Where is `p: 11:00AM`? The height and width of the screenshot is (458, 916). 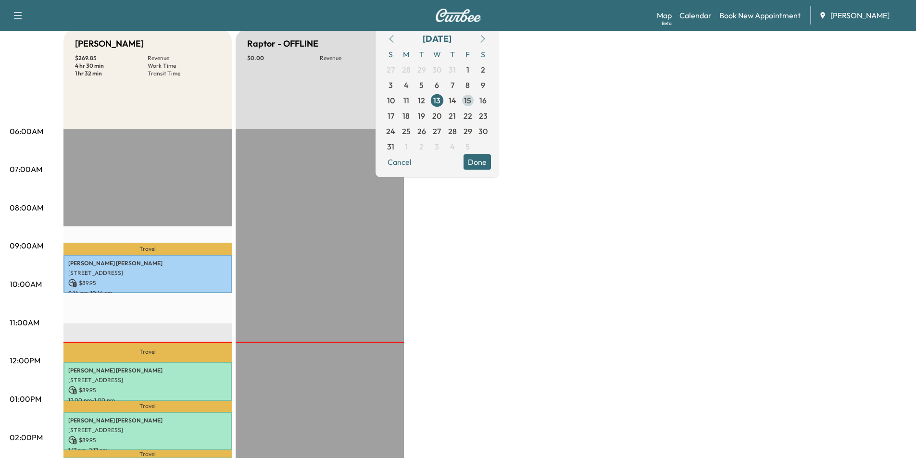 p: 11:00AM is located at coordinates (25, 322).